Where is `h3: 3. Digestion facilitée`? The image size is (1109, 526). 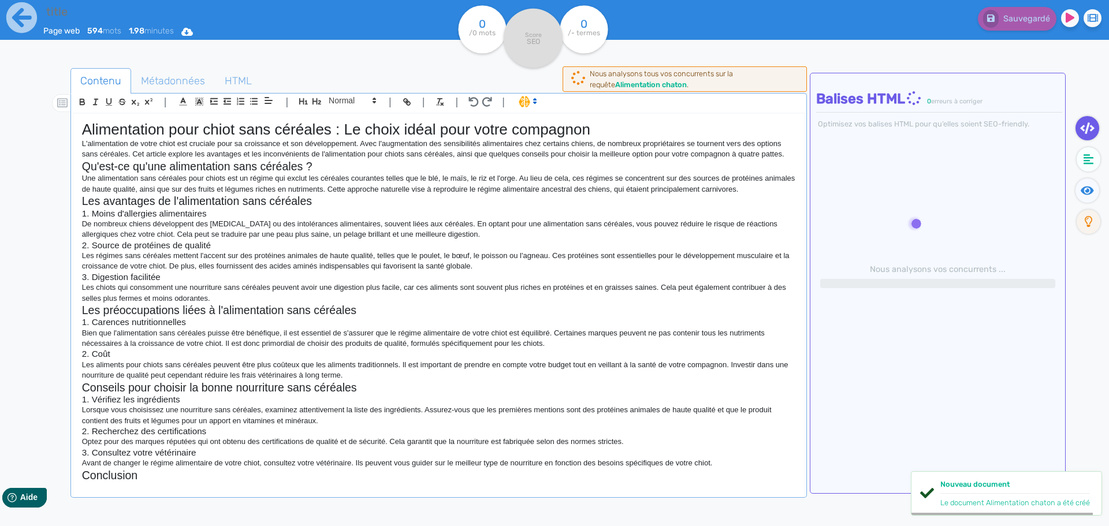 h3: 3. Digestion facilitée is located at coordinates (438, 277).